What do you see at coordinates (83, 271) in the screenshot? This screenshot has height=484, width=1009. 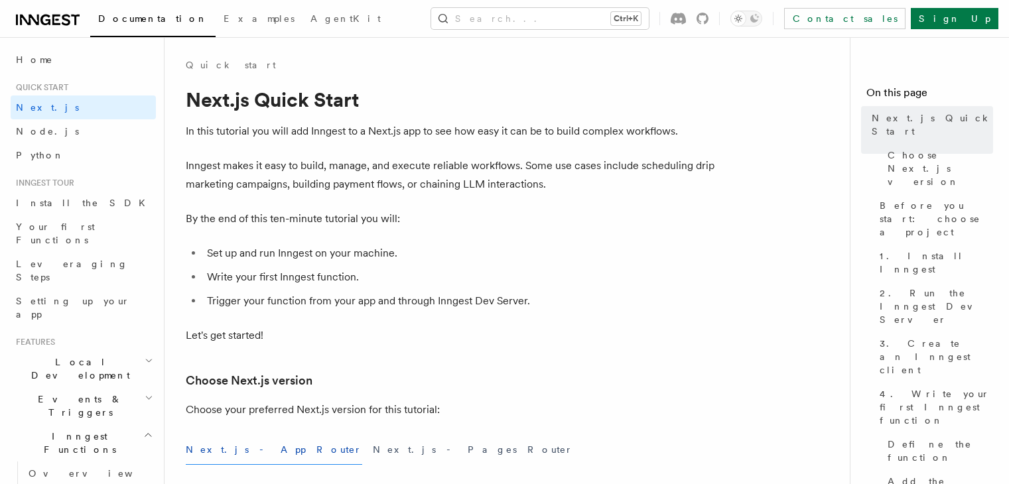 I see `a: Leveraging Steps` at bounding box center [83, 271].